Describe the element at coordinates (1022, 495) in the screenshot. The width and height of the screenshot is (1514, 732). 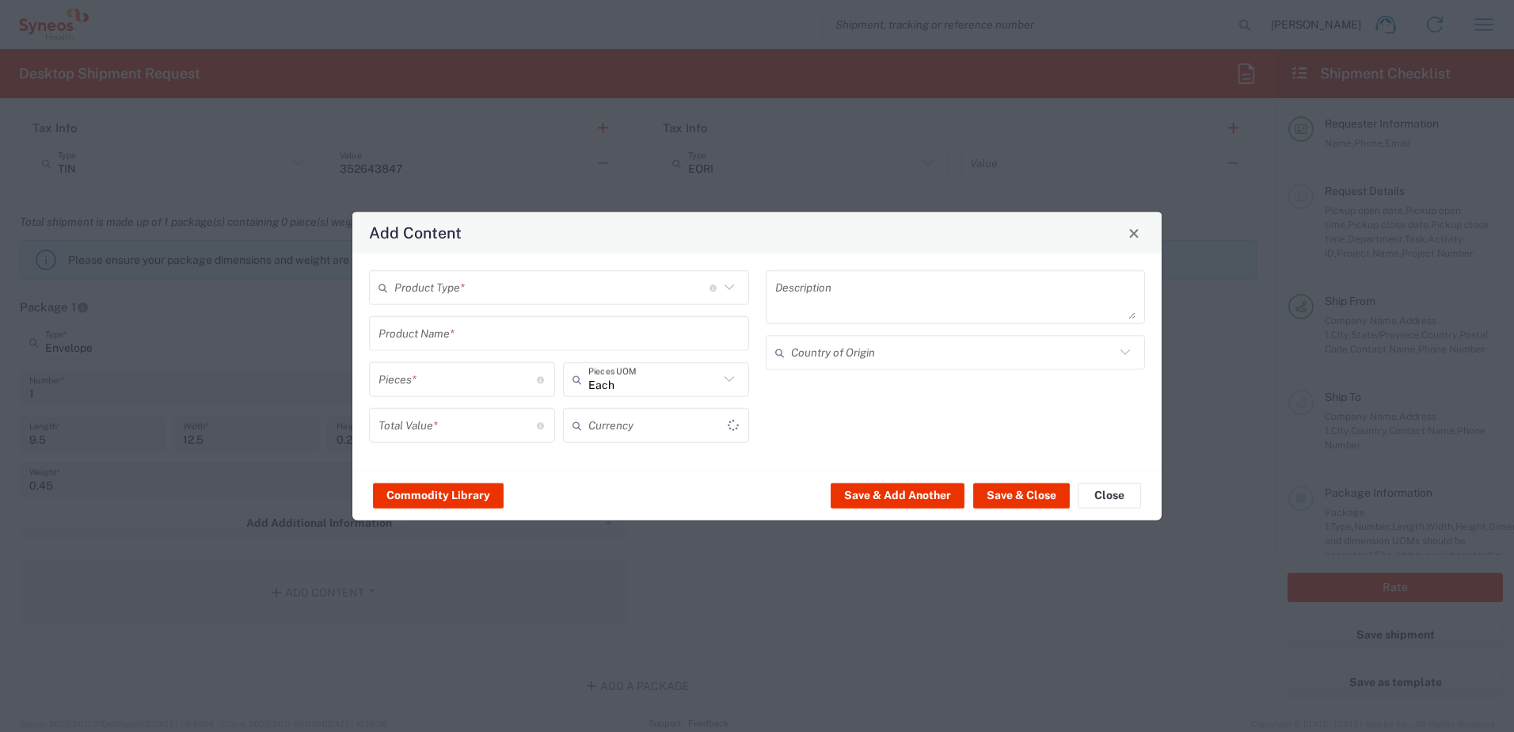
I see `button: Save & Close` at that location.